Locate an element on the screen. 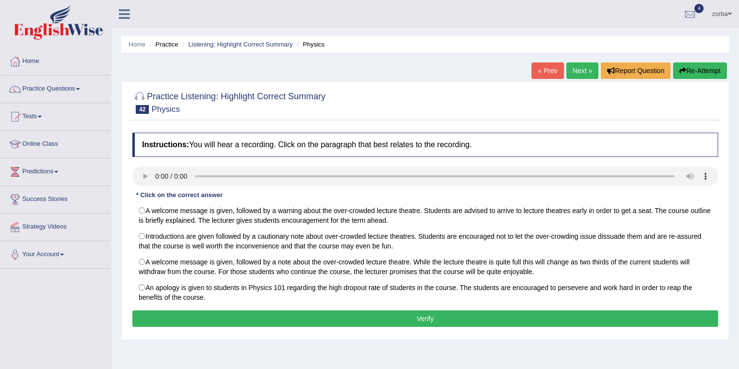 The width and height of the screenshot is (739, 369). button: Report Question is located at coordinates (635, 71).